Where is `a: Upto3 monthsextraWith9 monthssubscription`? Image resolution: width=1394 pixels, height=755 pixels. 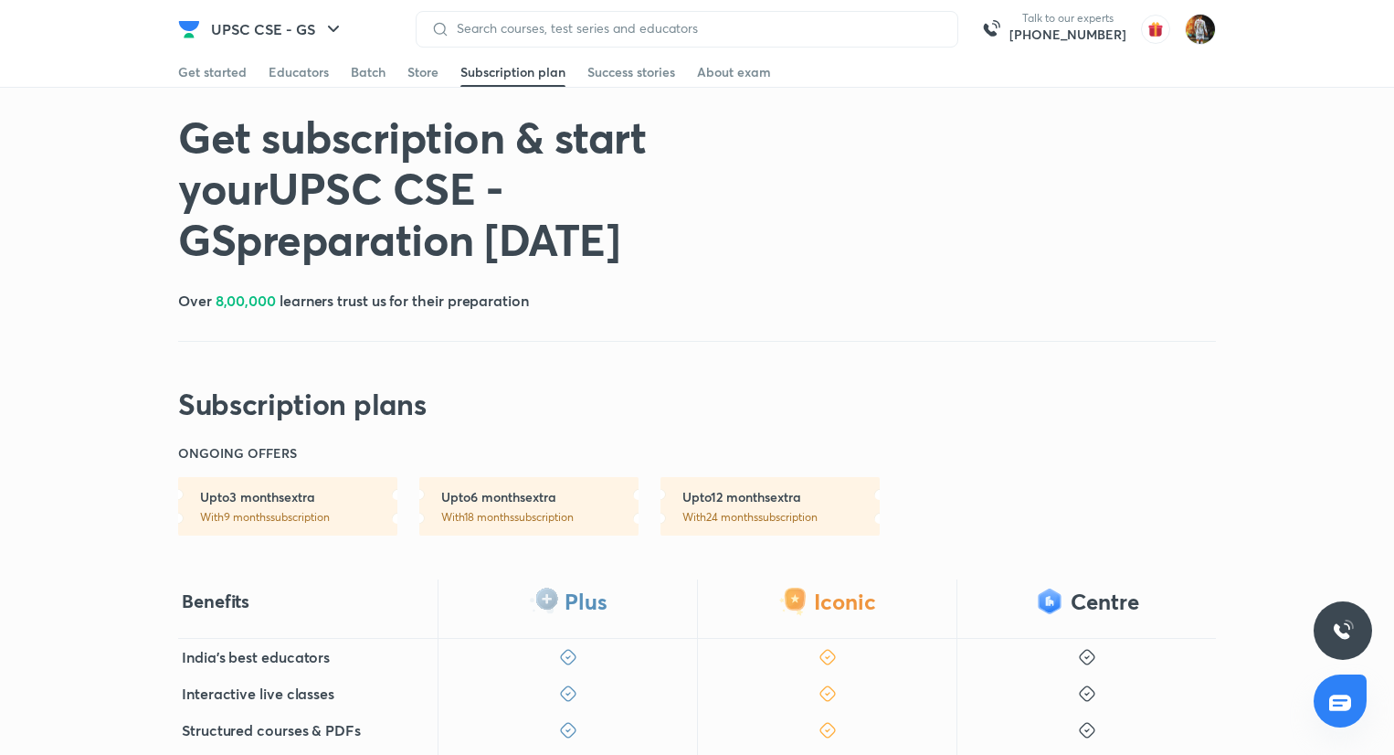 a: Upto3 monthsextraWith9 monthssubscription is located at coordinates (288, 506).